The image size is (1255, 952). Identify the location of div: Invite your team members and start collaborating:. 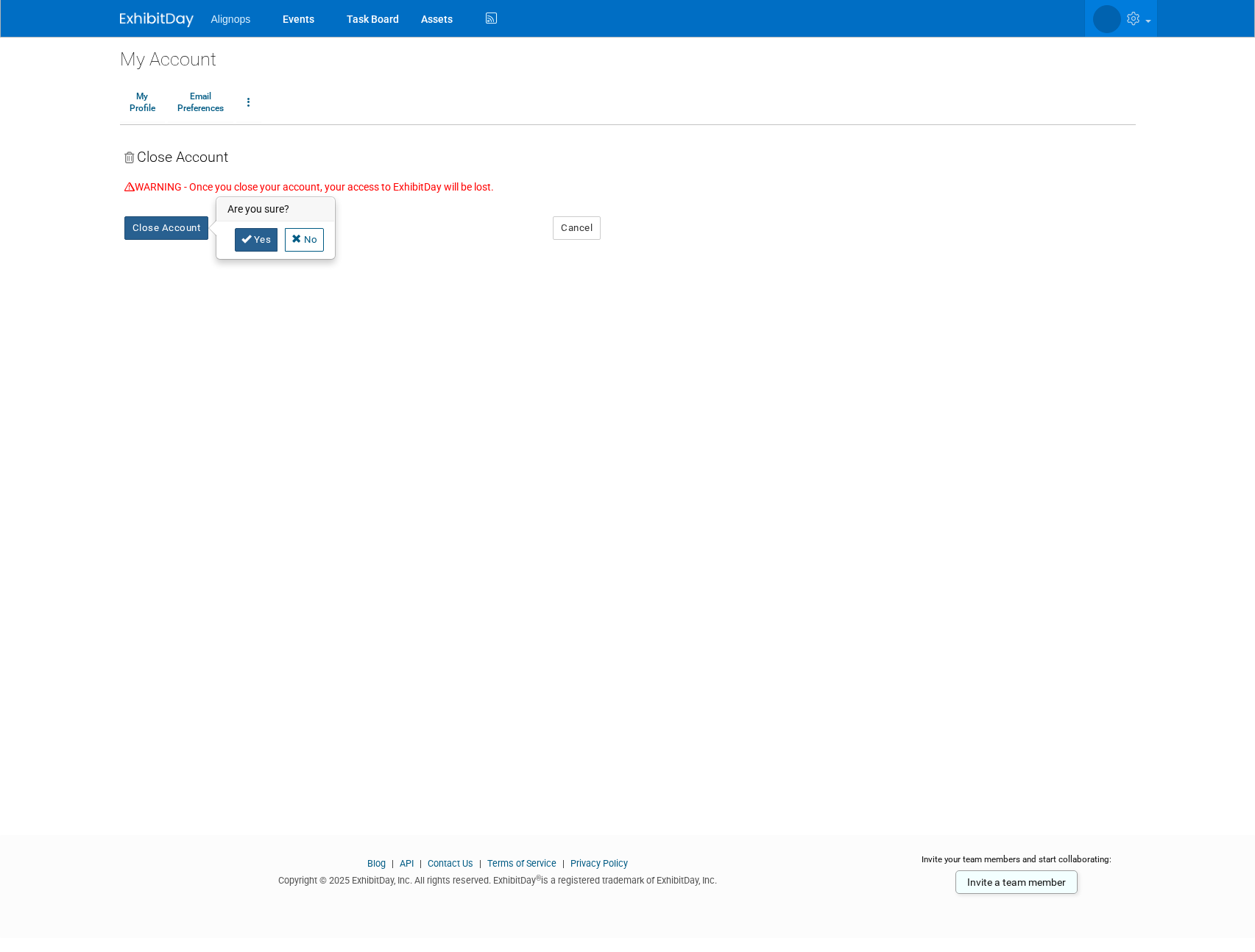
(1016, 864).